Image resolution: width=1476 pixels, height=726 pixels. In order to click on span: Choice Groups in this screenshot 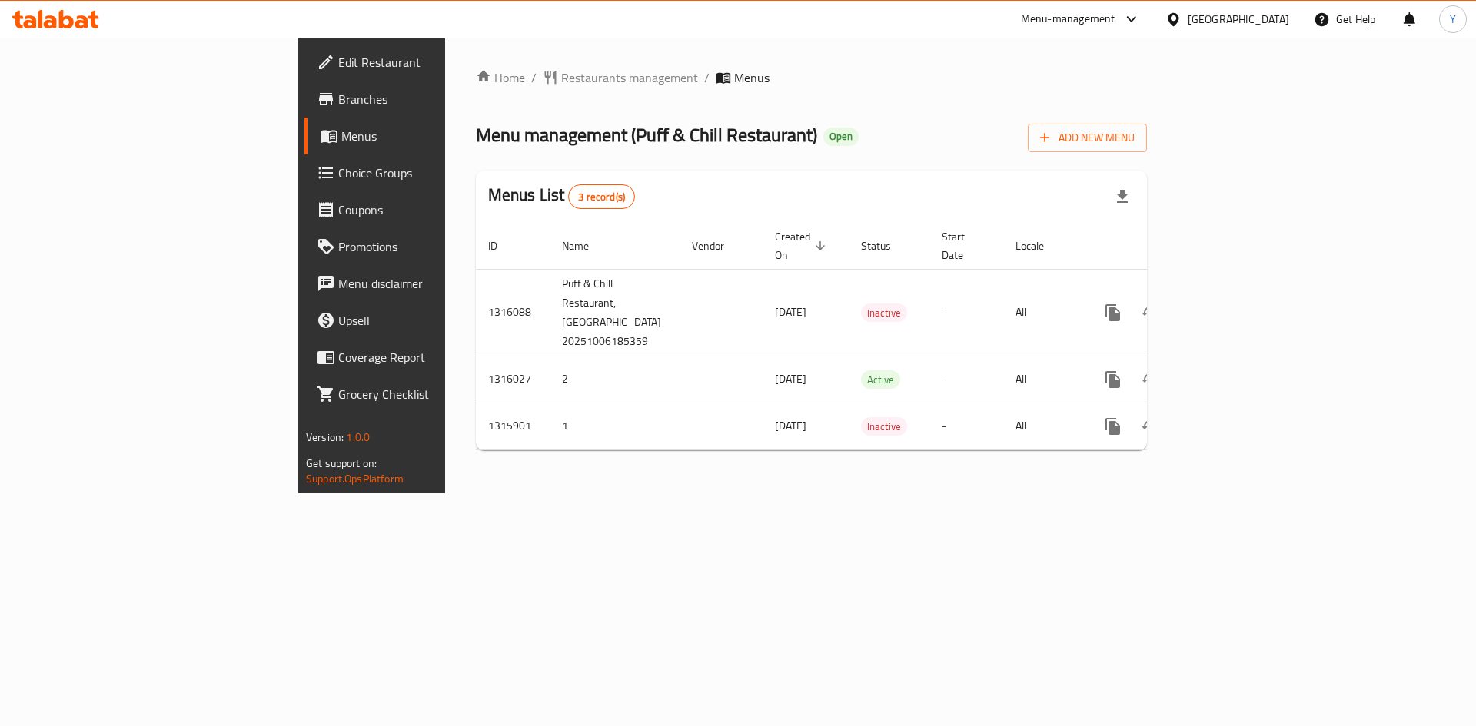, I will do `click(435, 173)`.